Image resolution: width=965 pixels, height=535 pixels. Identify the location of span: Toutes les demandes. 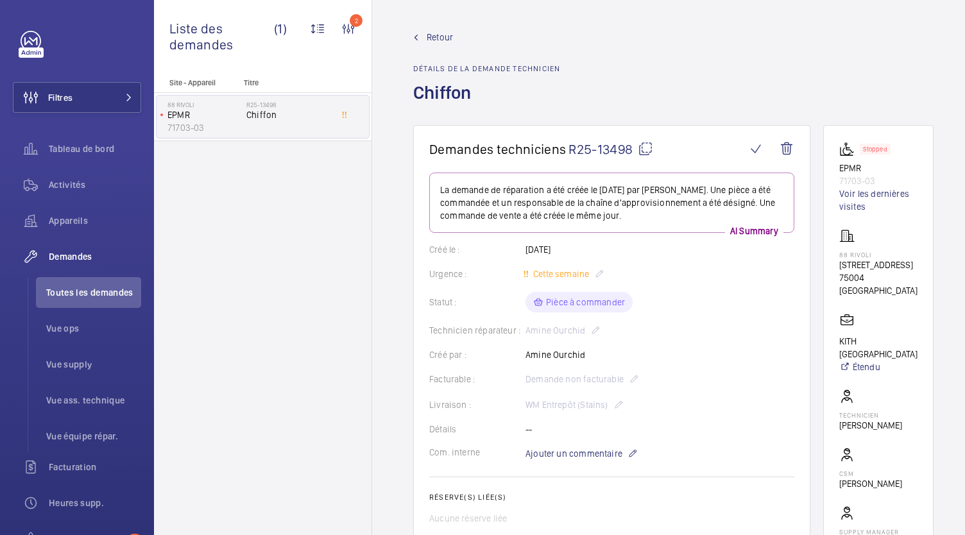
(94, 293).